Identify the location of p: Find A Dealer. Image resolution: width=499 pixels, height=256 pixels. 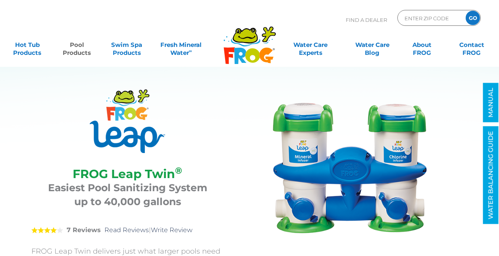
(367, 20).